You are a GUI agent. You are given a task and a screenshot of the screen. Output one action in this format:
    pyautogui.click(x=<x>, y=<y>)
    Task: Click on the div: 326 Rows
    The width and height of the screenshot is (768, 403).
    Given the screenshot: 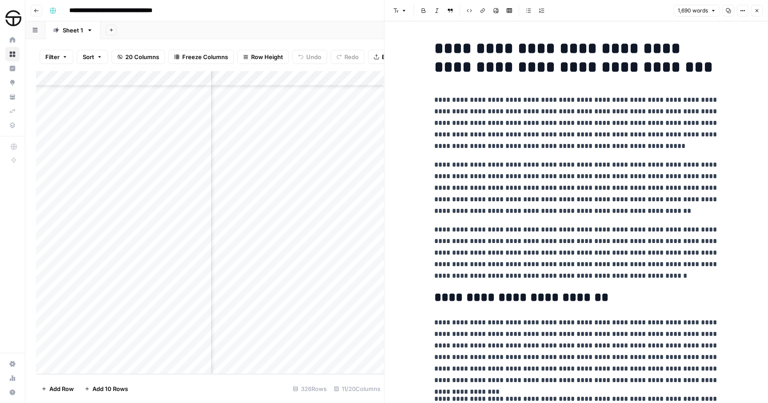 What is the action you would take?
    pyautogui.click(x=310, y=389)
    